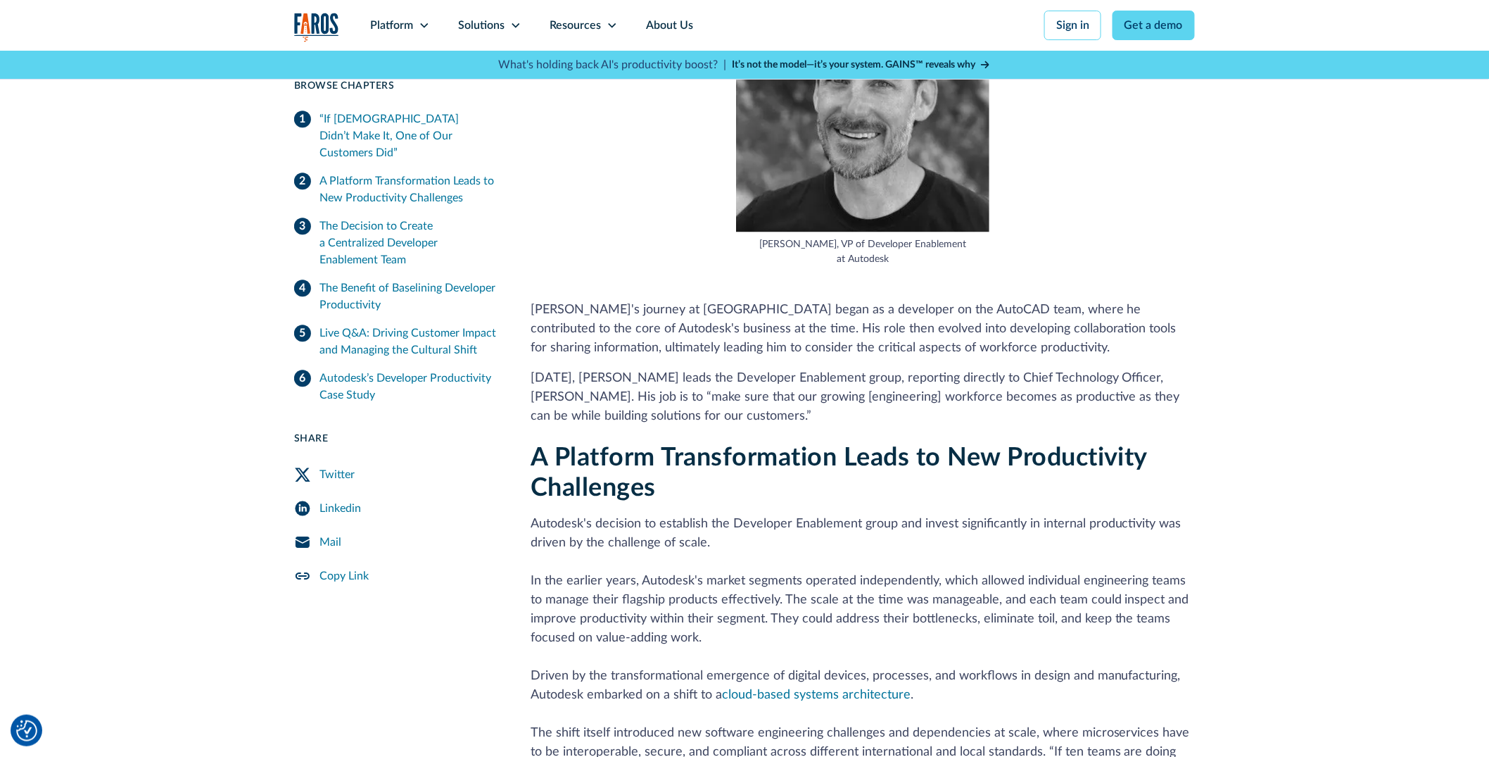 The image size is (1489, 757). What do you see at coordinates (396, 189) in the screenshot?
I see `a: A Platform Transformation Leads to New Productivity Challenges` at bounding box center [396, 189].